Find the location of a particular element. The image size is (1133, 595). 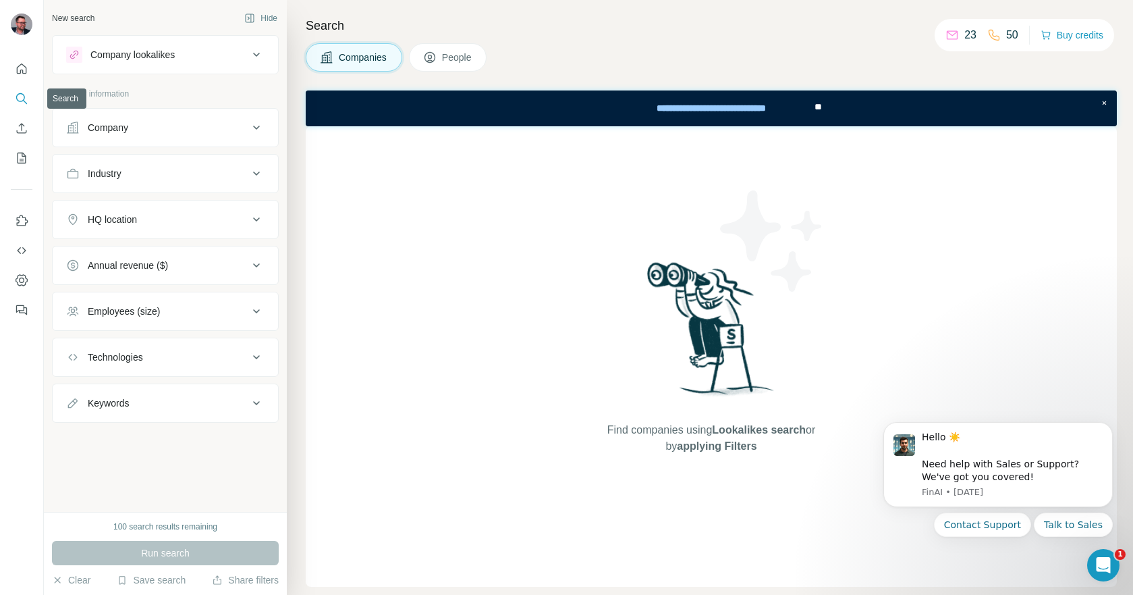

button: Hide is located at coordinates (261, 18).